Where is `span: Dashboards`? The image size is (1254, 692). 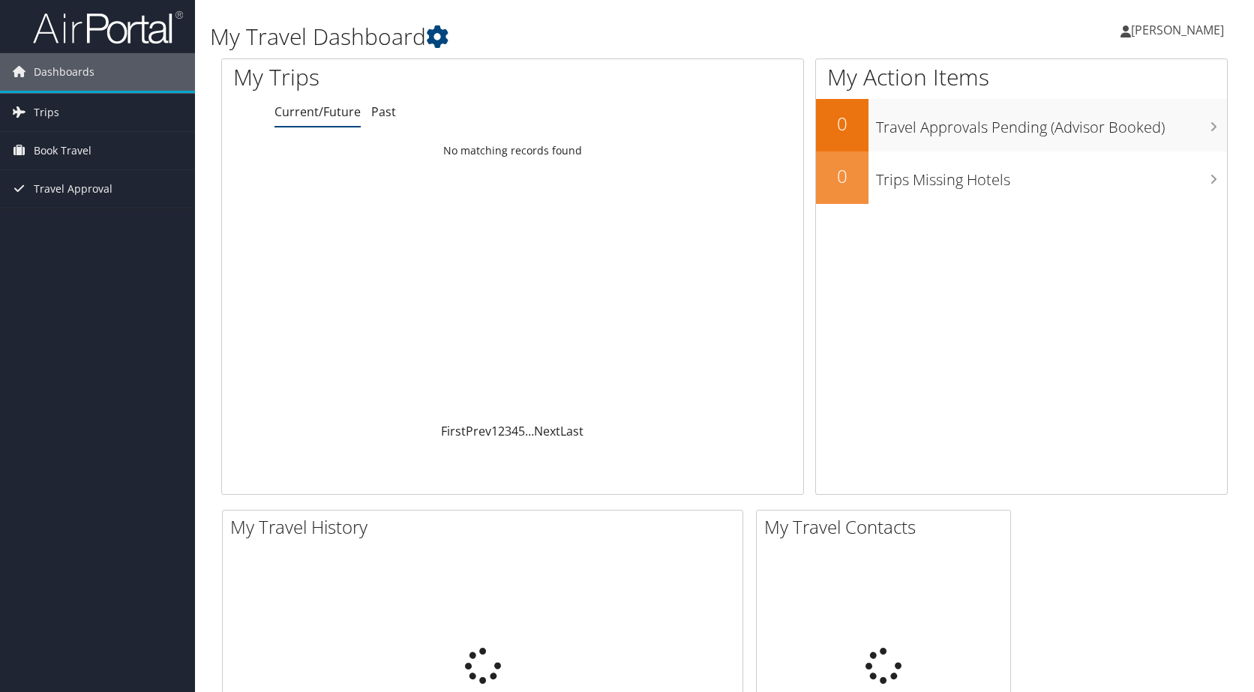 span: Dashboards is located at coordinates (64, 72).